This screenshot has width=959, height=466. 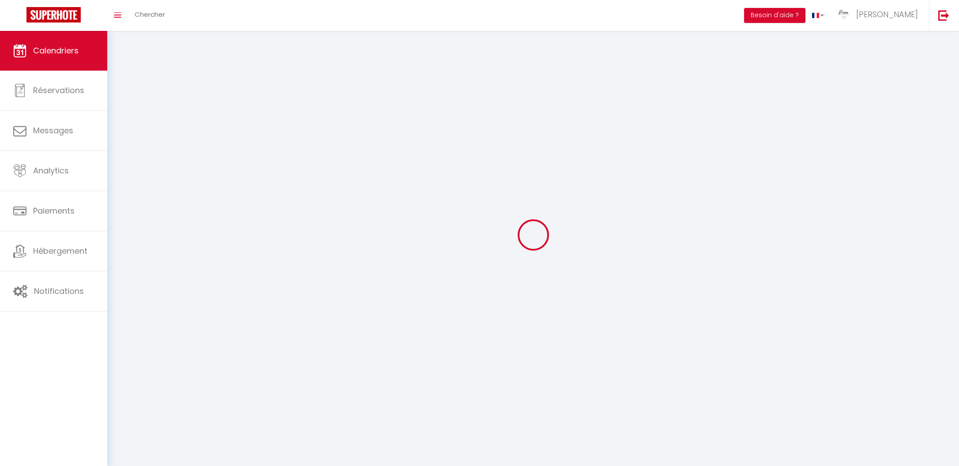 I want to click on span: Analytics, so click(x=51, y=170).